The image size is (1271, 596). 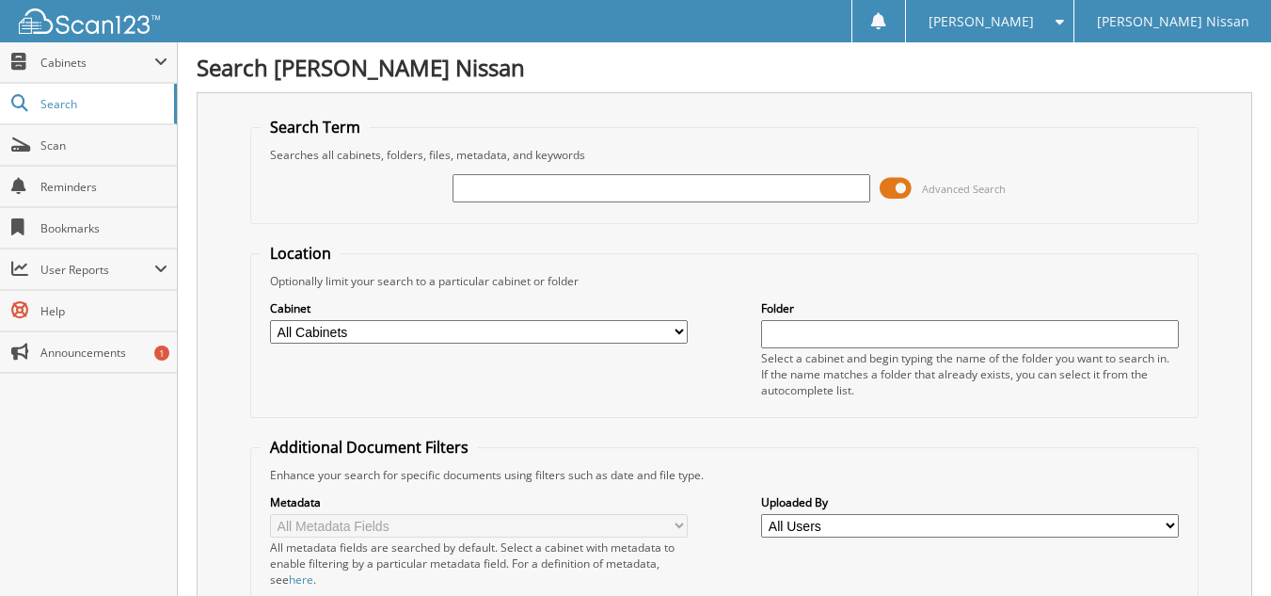 What do you see at coordinates (479, 502) in the screenshot?
I see `label: Metadata` at bounding box center [479, 502].